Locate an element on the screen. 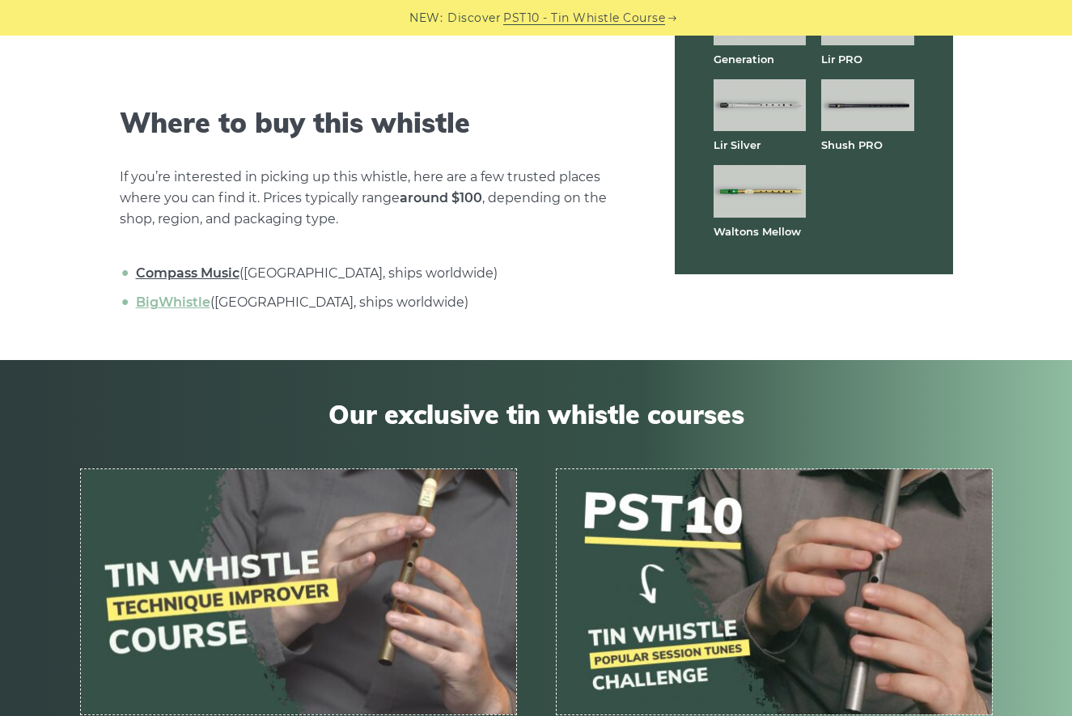 The width and height of the screenshot is (1072, 716). a: Waltons Mellow is located at coordinates (758, 231).